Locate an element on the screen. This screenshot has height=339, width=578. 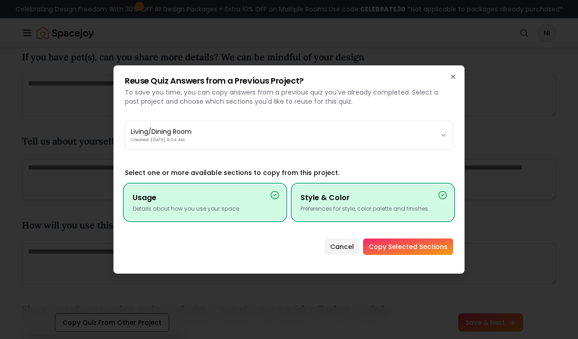
button: Copy Selected Sections is located at coordinates (408, 247).